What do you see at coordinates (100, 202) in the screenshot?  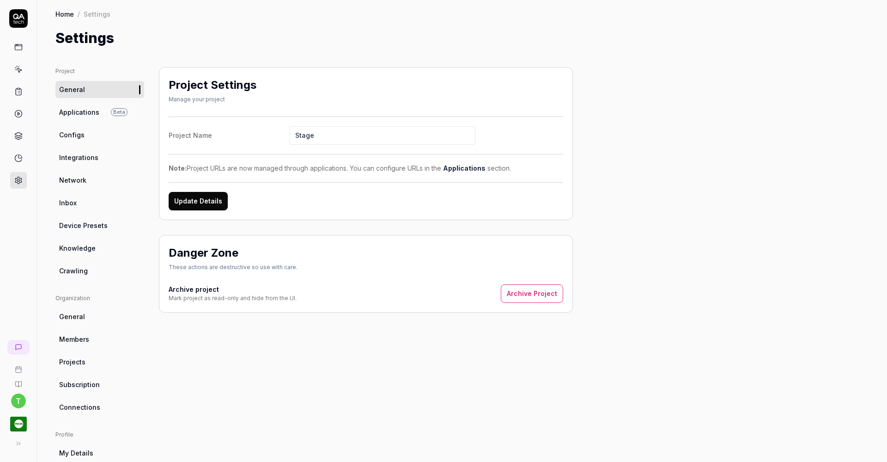 I see `a: Inbox` at bounding box center [100, 202].